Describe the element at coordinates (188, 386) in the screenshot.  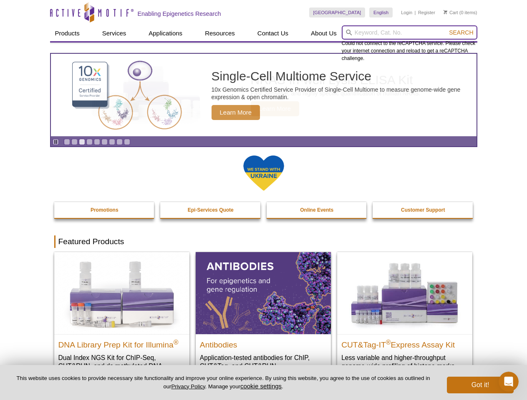
I see `a: Privacy Policy` at that location.